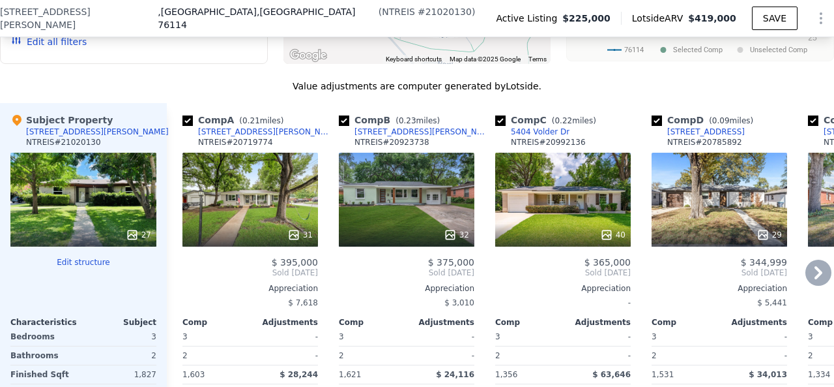 The width and height of the screenshot is (834, 387). Describe the element at coordinates (460, 302) in the screenshot. I see `span: $ 3,010` at that location.